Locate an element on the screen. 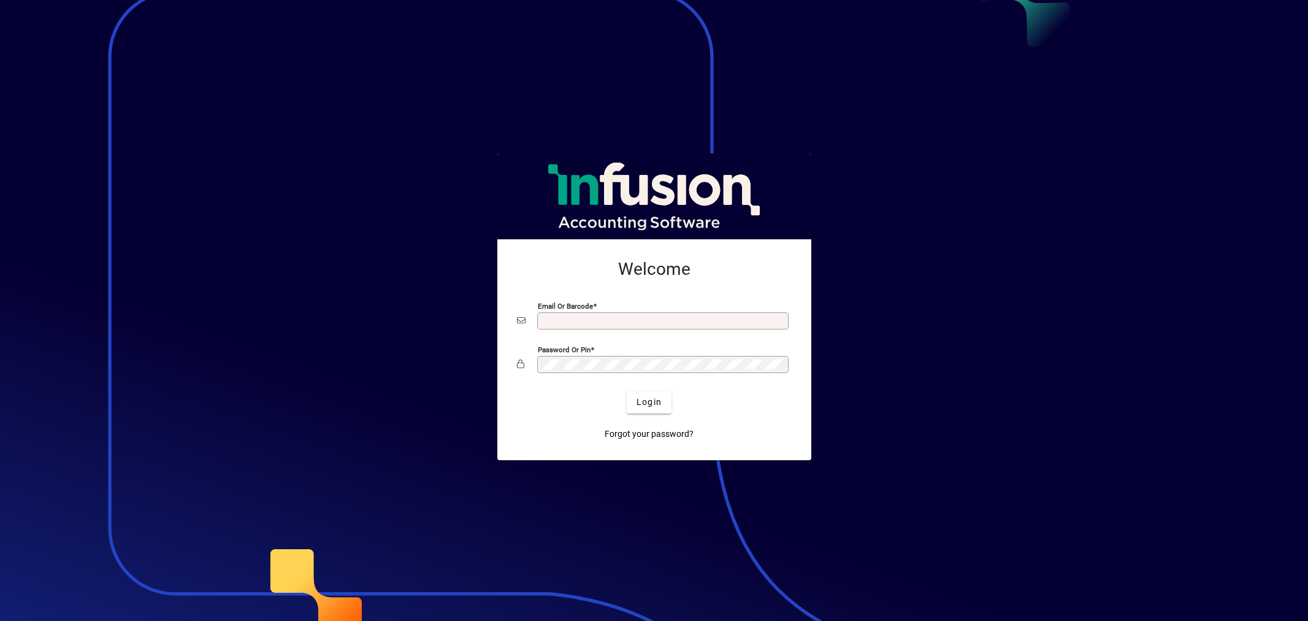  h2: Welcome is located at coordinates (655, 269).